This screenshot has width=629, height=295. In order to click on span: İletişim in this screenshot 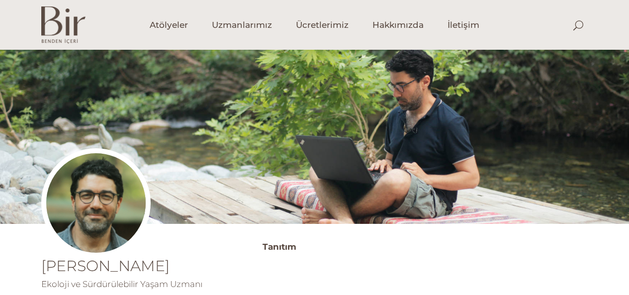, I will do `click(463, 25)`.